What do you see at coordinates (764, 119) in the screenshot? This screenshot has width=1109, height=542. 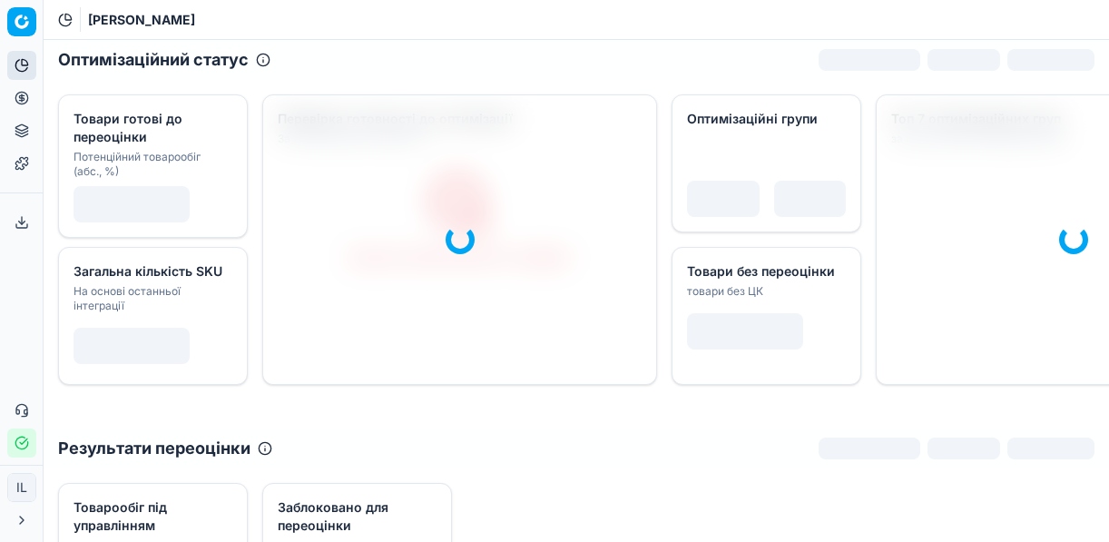 I see `div: Оптимізаційні групи` at bounding box center [764, 119].